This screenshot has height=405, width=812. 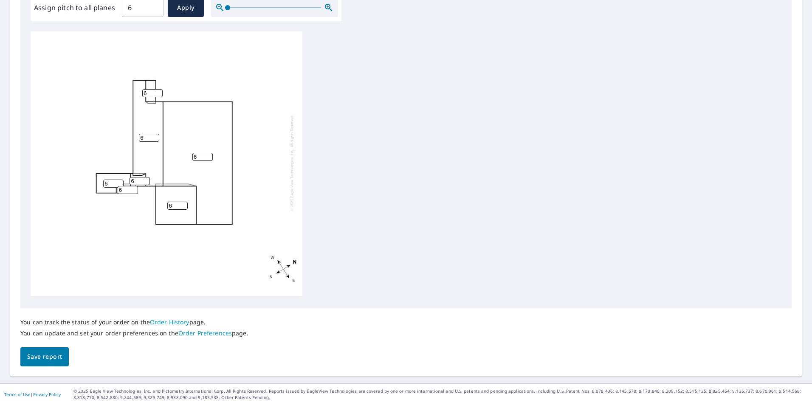 What do you see at coordinates (134, 322) in the screenshot?
I see `p: You can track the status of your order on the page.` at bounding box center [134, 322].